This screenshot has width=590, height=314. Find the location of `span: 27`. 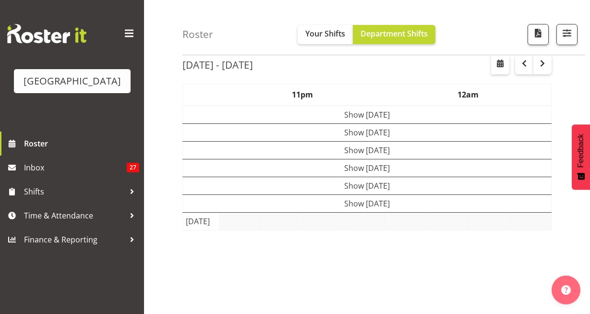

span: 27 is located at coordinates (133, 168).